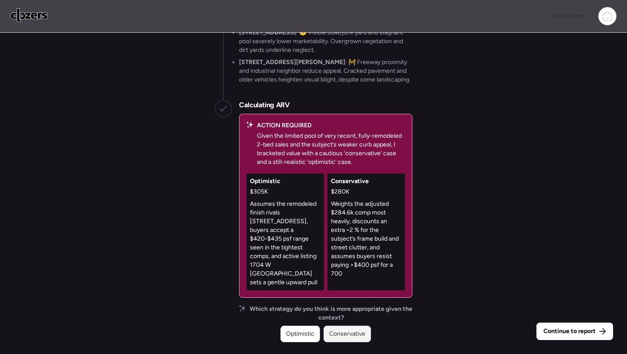 Image resolution: width=627 pixels, height=354 pixels. Describe the element at coordinates (340, 192) in the screenshot. I see `span: $280K` at that location.